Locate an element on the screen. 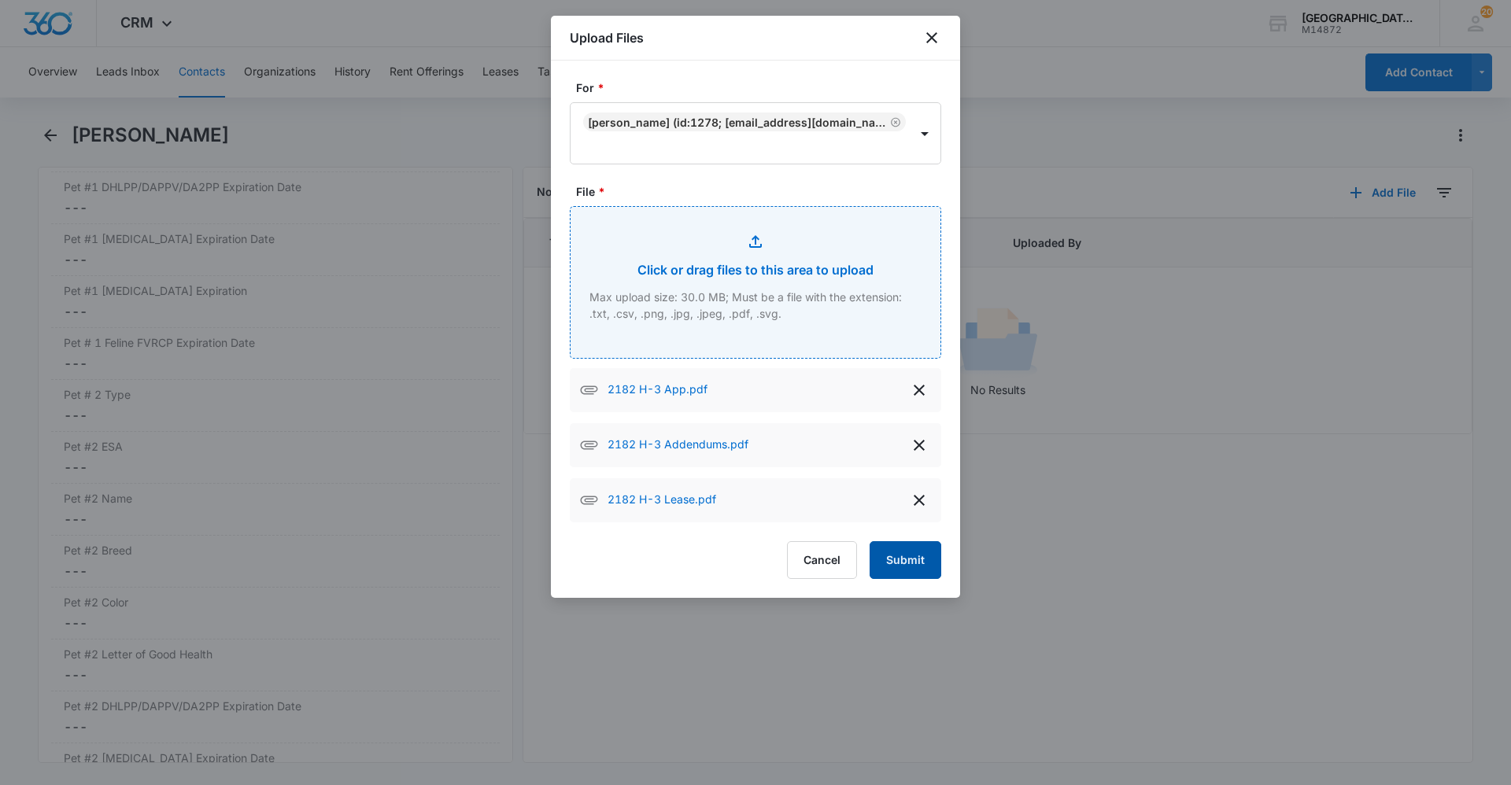 Image resolution: width=1511 pixels, height=785 pixels. p: 2182 H-3 Lease.pdf is located at coordinates (662, 500).